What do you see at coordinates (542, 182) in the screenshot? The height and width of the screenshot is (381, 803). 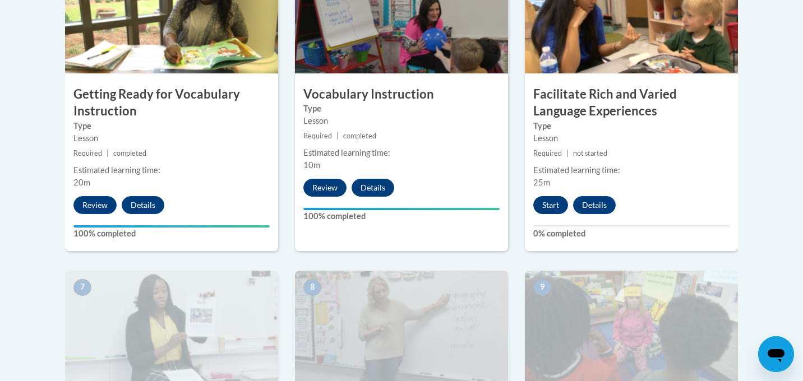 I see `span: 25m` at bounding box center [542, 182].